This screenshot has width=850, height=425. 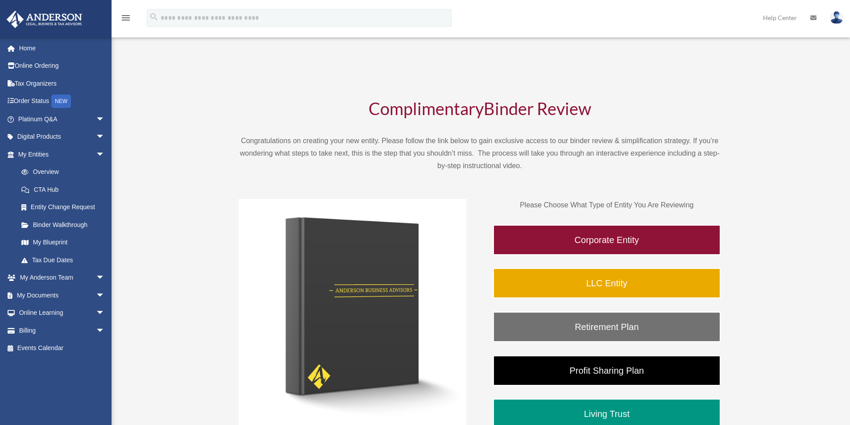 What do you see at coordinates (607, 371) in the screenshot?
I see `a: Profit Sharing Plan` at bounding box center [607, 371].